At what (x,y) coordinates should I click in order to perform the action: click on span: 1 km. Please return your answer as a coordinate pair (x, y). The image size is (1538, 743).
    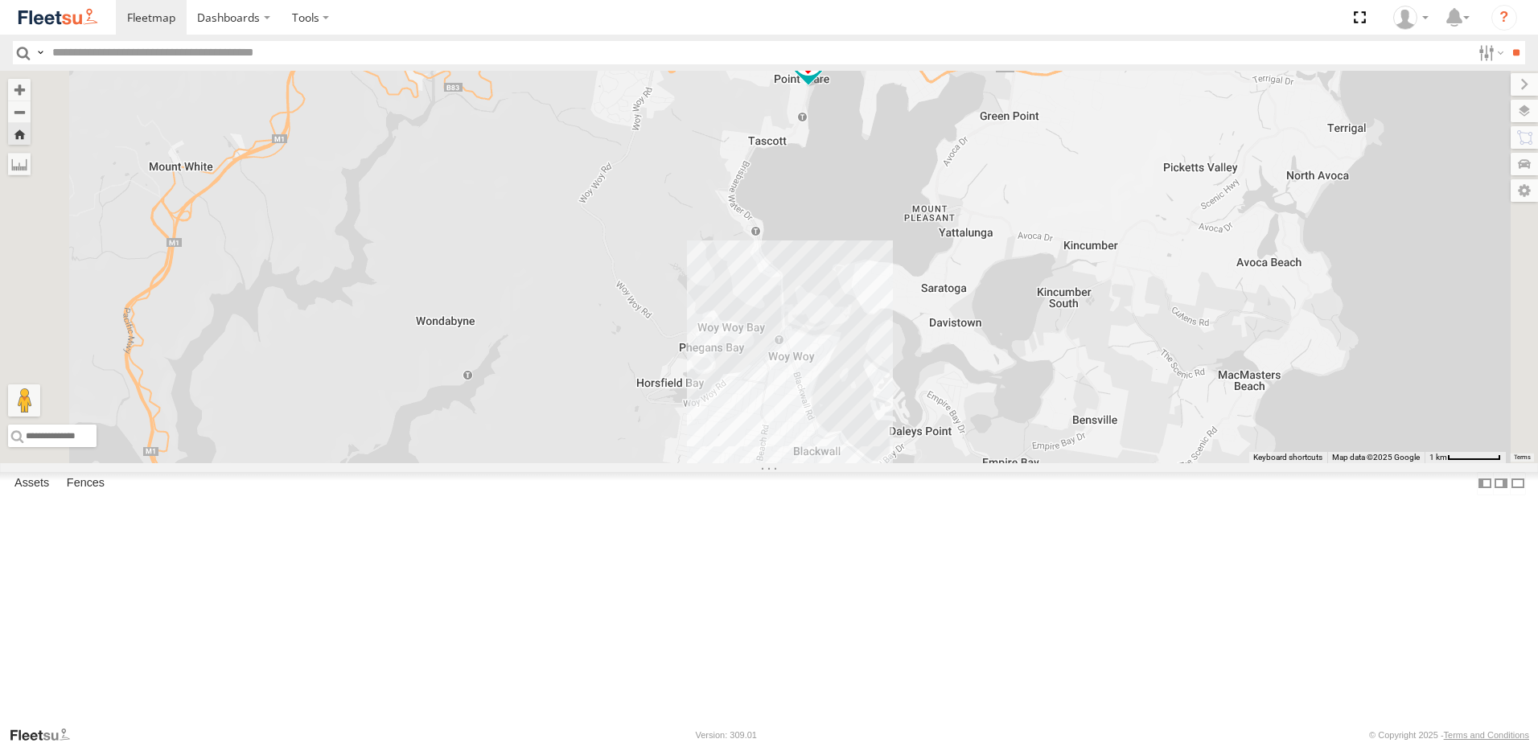
    Looking at the image, I should click on (1438, 457).